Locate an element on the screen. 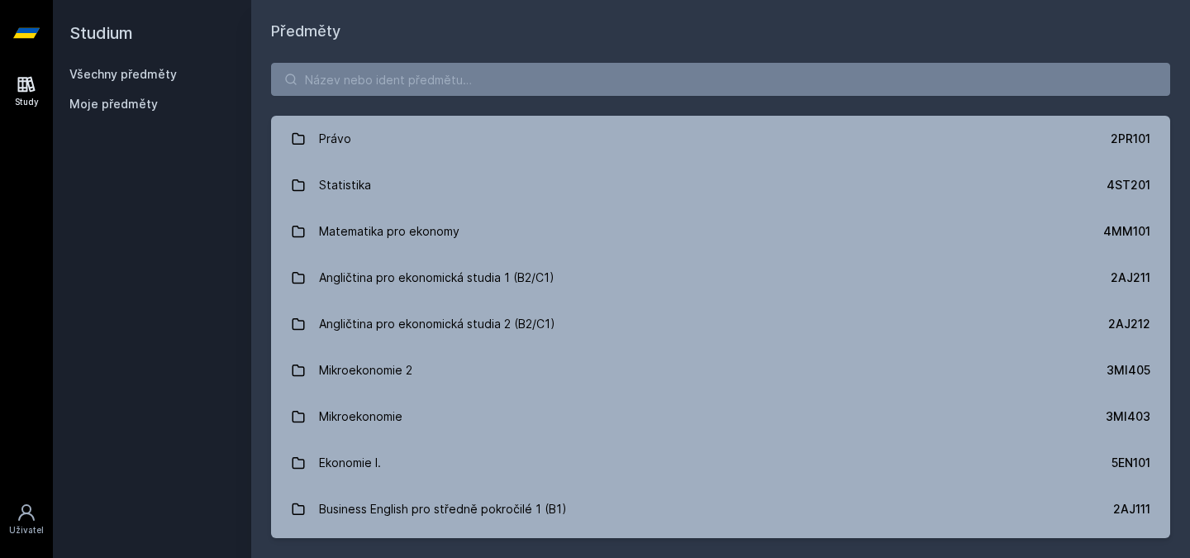  div: Statistika is located at coordinates (345, 185).